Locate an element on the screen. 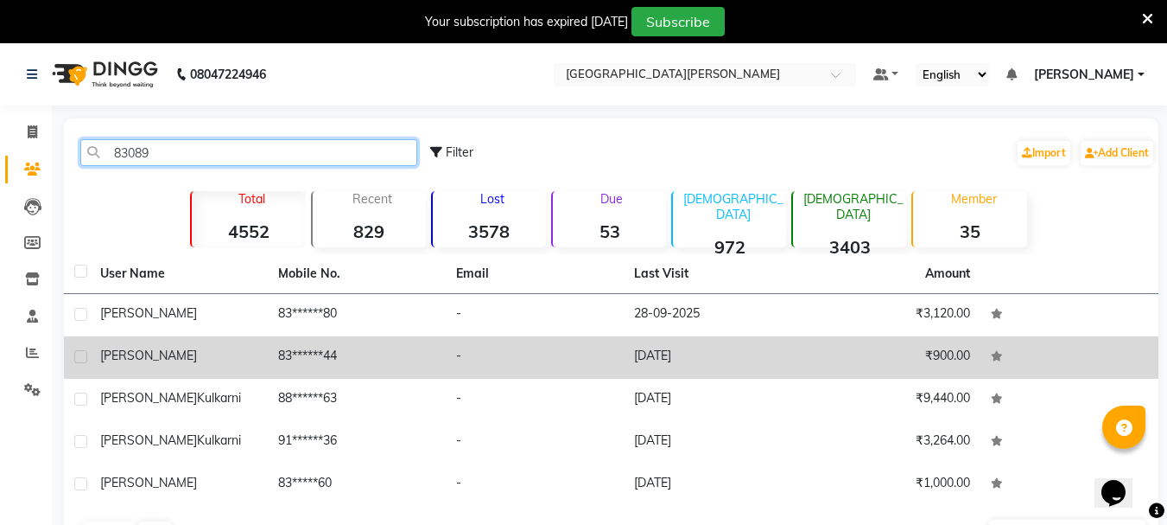  input: Search by Name/Mobile/Email/Code is located at coordinates (249, 152).